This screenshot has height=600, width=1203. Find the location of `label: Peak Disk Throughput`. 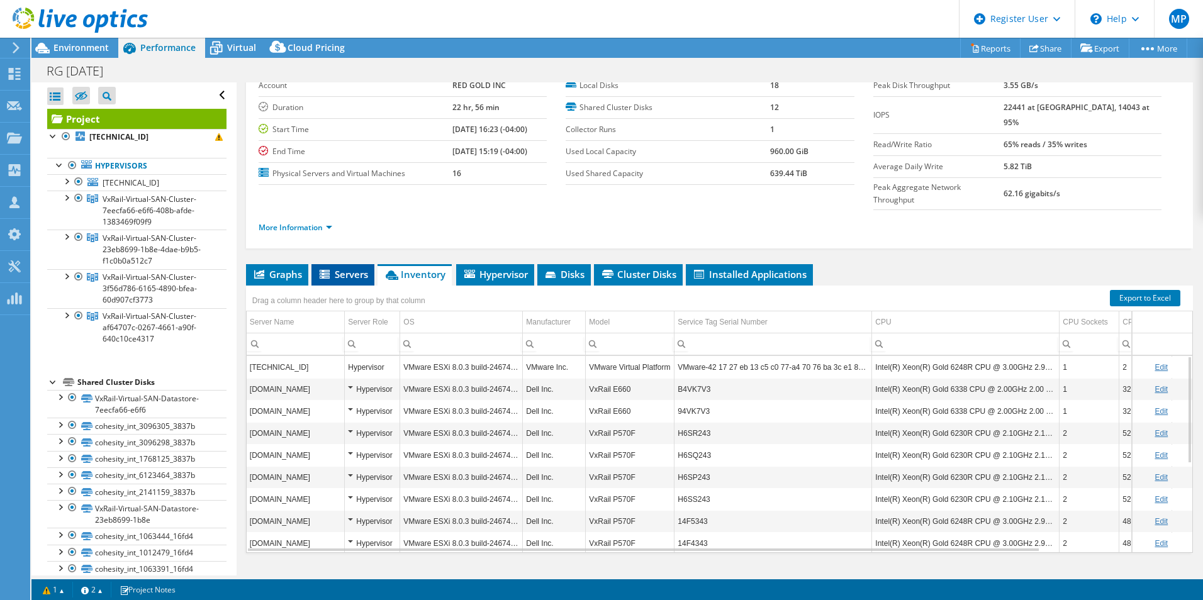

label: Peak Disk Throughput is located at coordinates (939, 86).